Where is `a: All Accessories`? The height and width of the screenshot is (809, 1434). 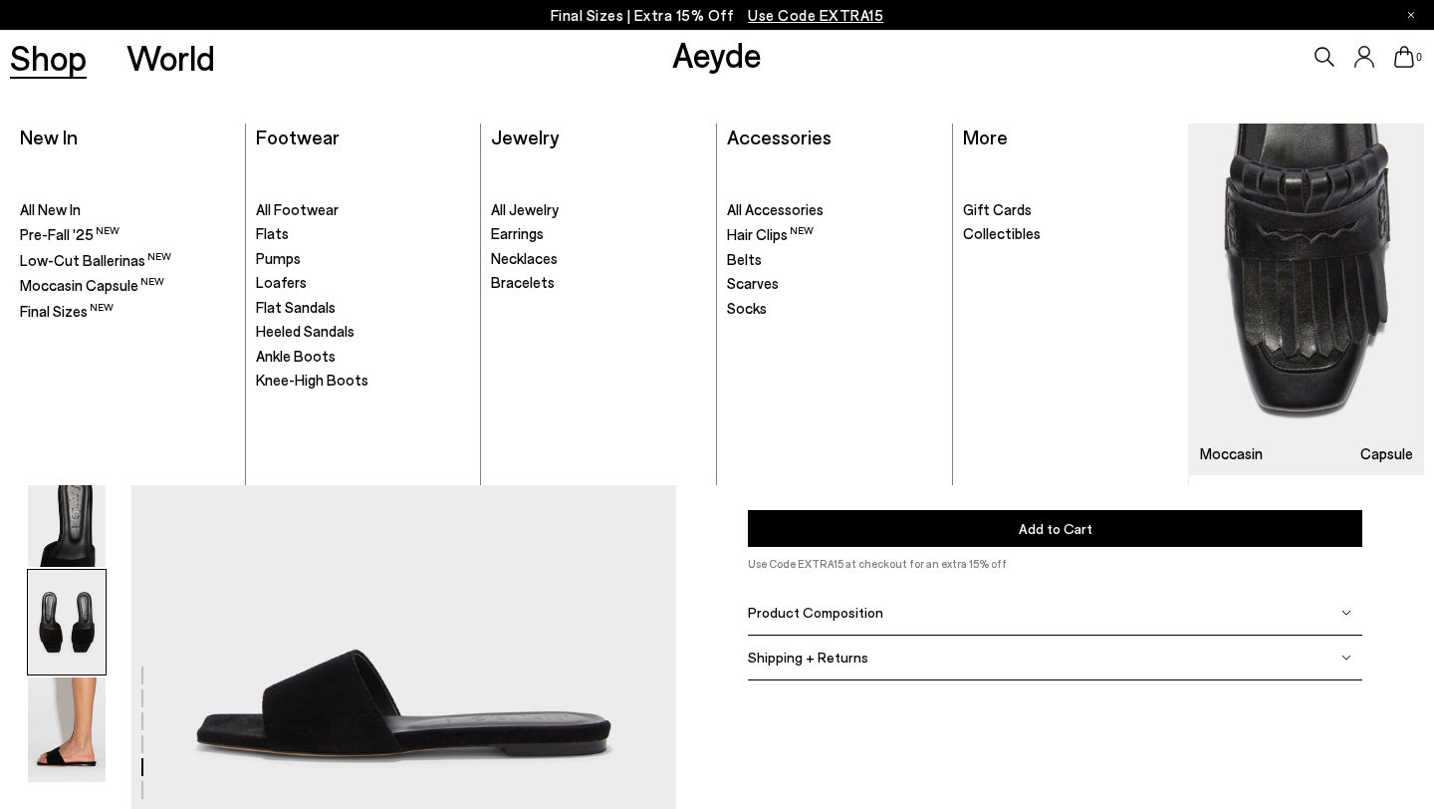
a: All Accessories is located at coordinates (835, 210).